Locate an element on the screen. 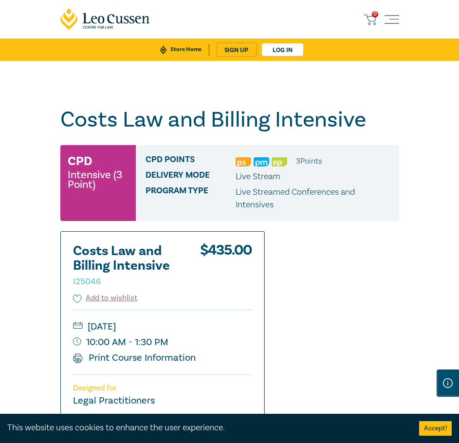  li: 3 Point s is located at coordinates (309, 161).